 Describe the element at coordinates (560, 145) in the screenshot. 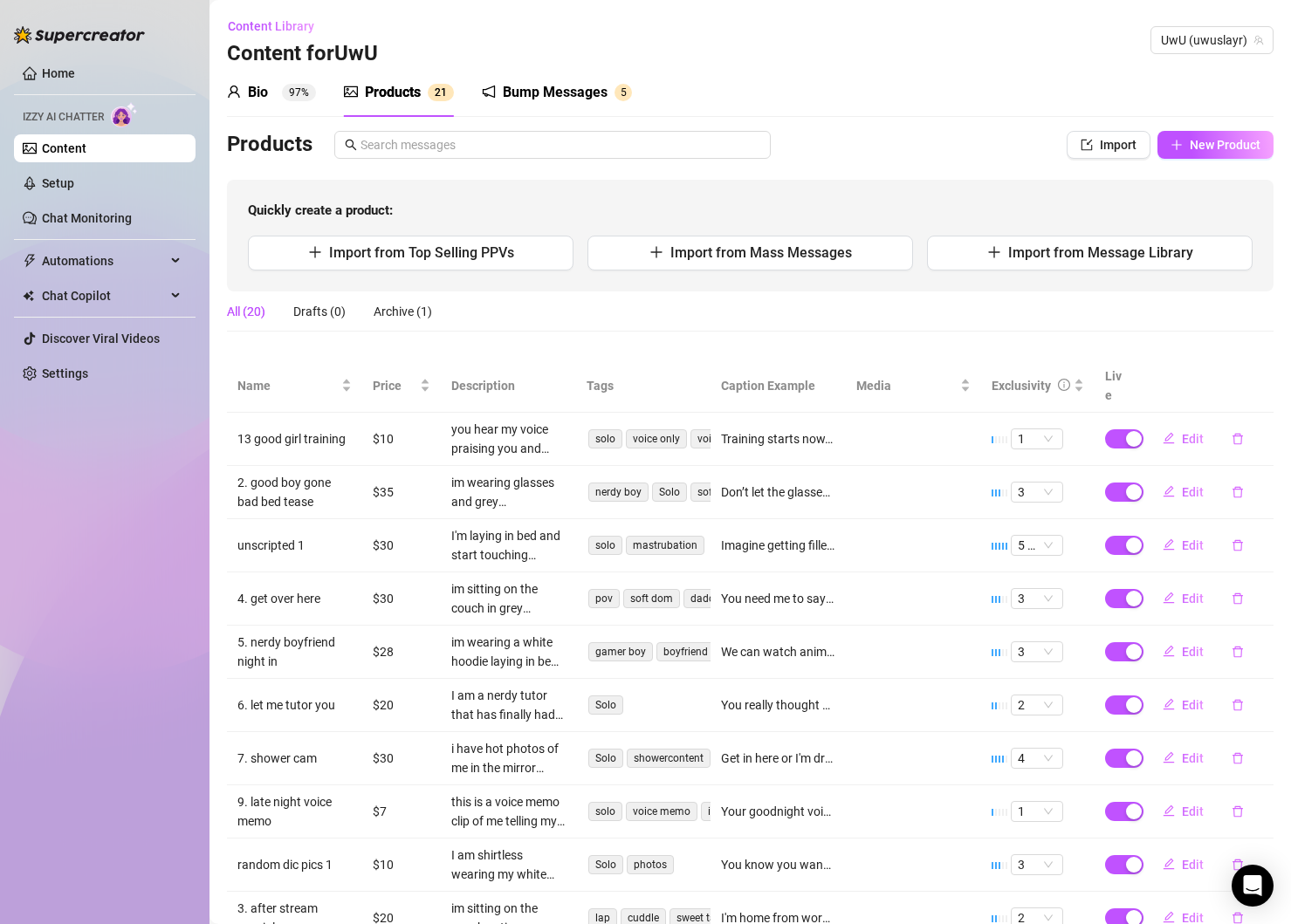

I see `input: Search messages` at that location.